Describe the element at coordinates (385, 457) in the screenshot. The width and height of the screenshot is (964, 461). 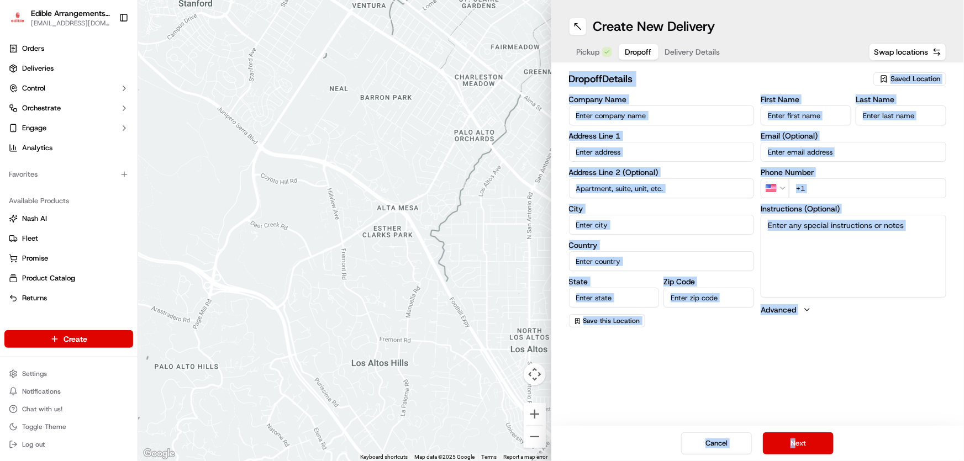
I see `button: Keyboard shortcuts` at that location.